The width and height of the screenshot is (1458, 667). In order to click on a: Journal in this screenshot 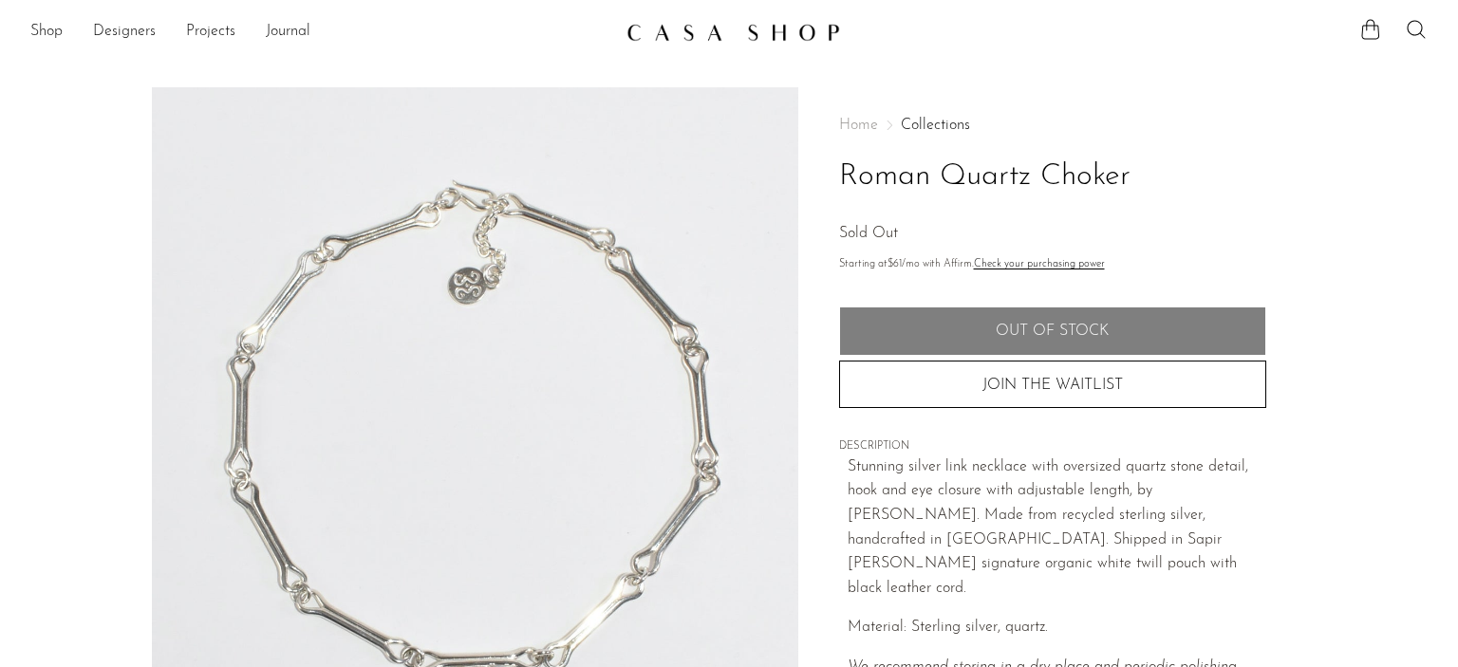, I will do `click(288, 32)`.